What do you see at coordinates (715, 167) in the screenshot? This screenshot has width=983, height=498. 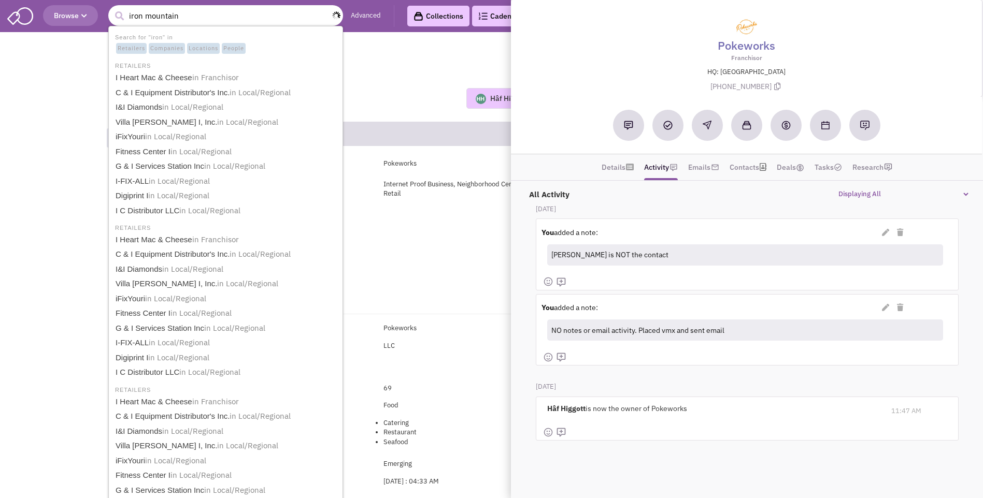 I see `img: icon-email-active-16.png` at bounding box center [715, 167].